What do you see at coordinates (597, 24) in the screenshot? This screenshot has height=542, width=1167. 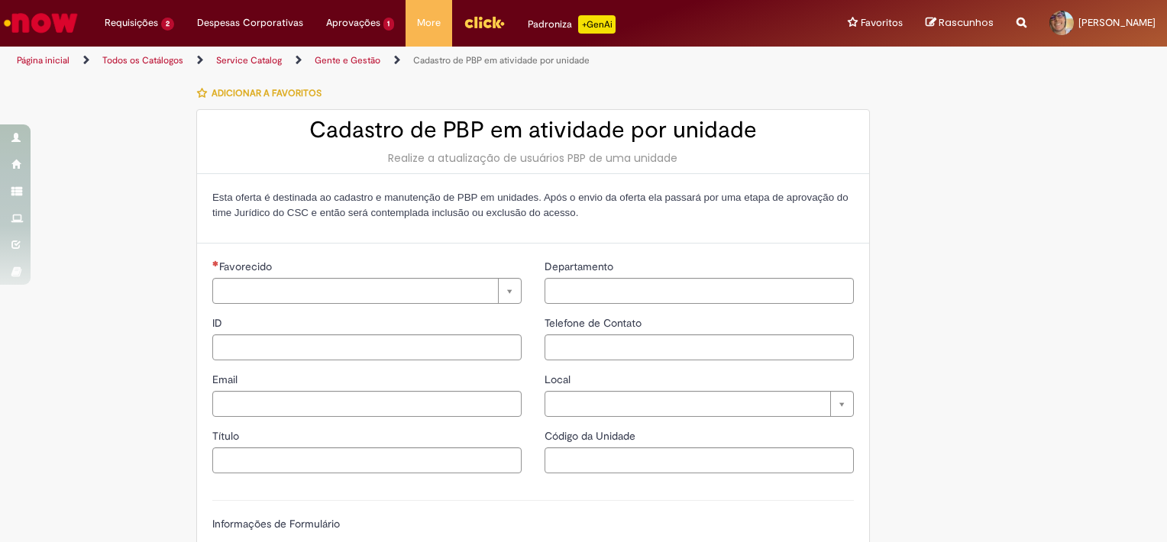 I see `p: +GenAi` at bounding box center [597, 24].